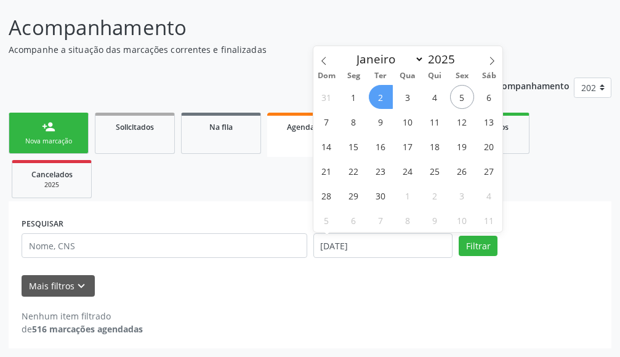 This screenshot has width=620, height=357. Describe the element at coordinates (81, 286) in the screenshot. I see `i: keyboard_arrow_down` at that location.